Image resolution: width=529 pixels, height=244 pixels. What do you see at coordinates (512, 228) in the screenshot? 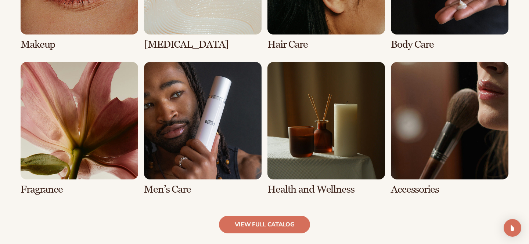
I see `div: Open Intercom Messenger` at bounding box center [512, 228].